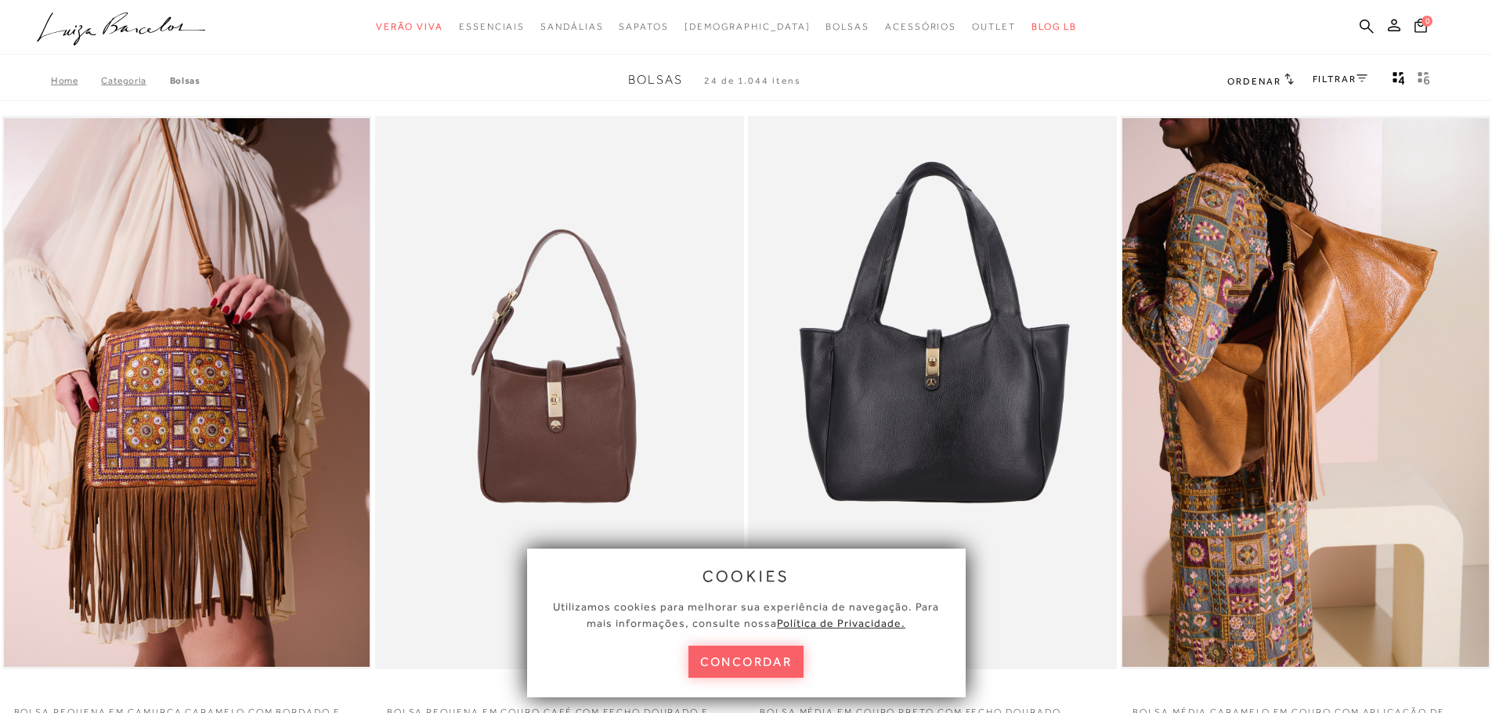 The width and height of the screenshot is (1492, 713). Describe the element at coordinates (994, 27) in the screenshot. I see `span: Outlet` at that location.